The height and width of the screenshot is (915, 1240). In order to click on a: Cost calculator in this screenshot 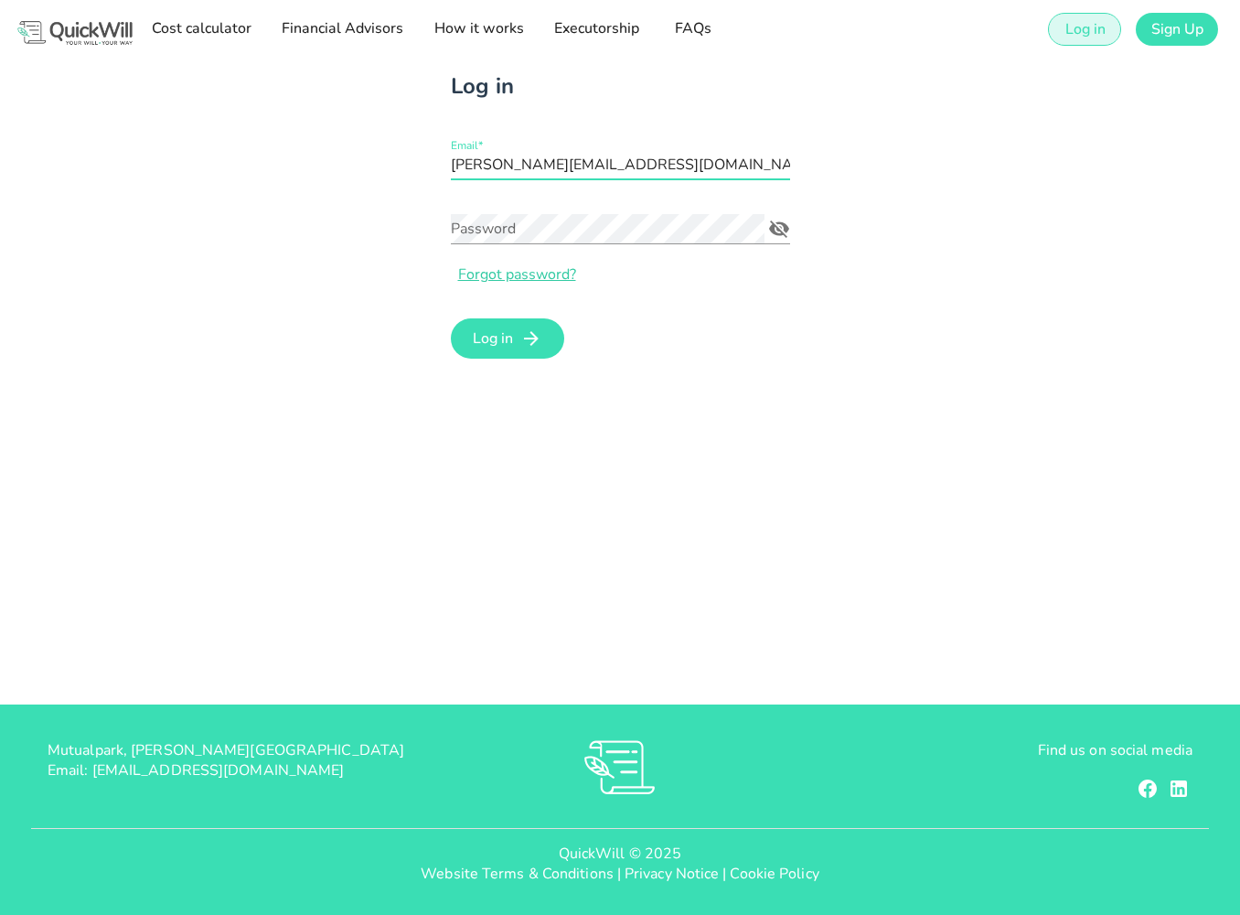, I will do `click(200, 29)`.